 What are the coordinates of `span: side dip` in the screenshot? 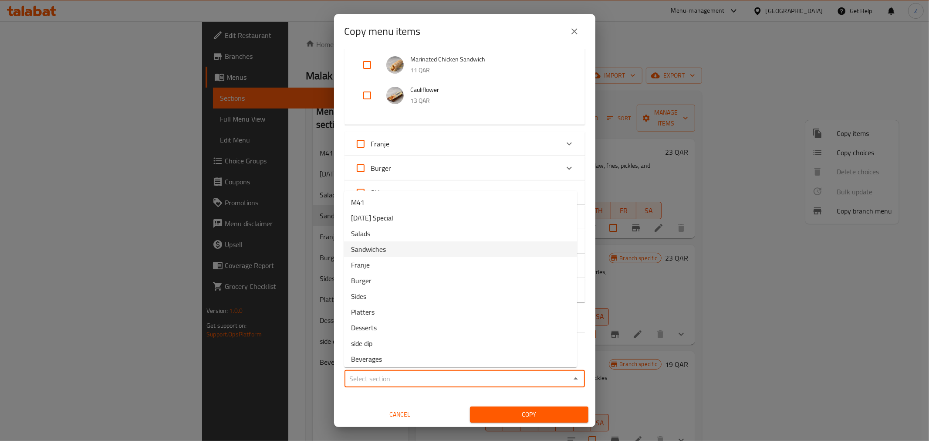 It's located at (362, 343).